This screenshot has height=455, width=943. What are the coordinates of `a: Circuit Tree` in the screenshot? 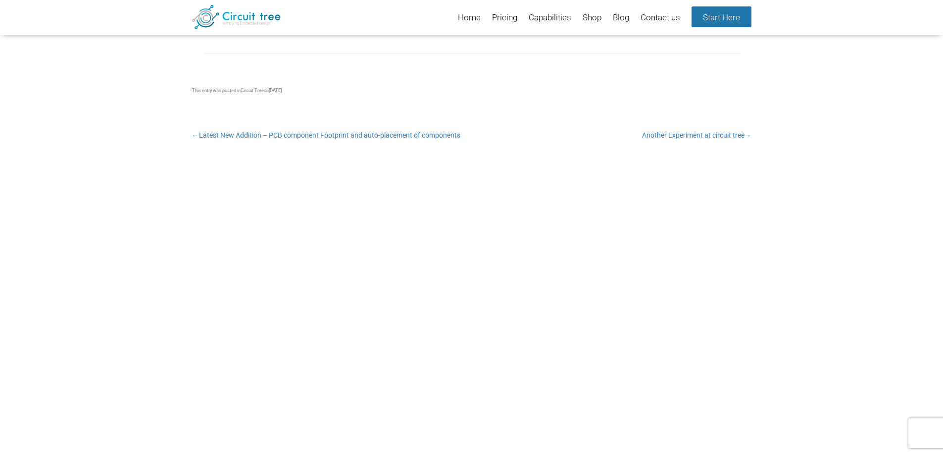 It's located at (252, 90).